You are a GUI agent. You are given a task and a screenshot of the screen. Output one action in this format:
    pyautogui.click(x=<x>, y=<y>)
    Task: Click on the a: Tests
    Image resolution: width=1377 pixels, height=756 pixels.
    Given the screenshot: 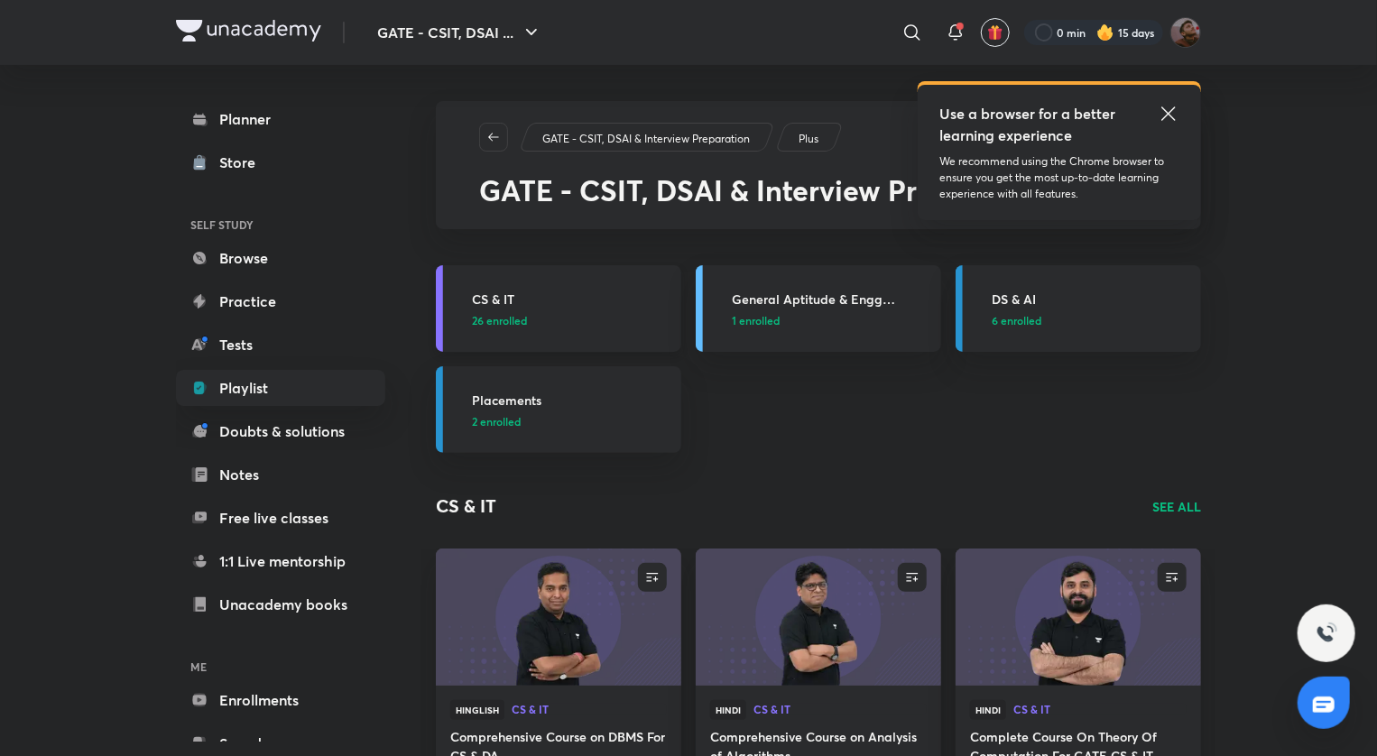 What is the action you would take?
    pyautogui.click(x=281, y=345)
    